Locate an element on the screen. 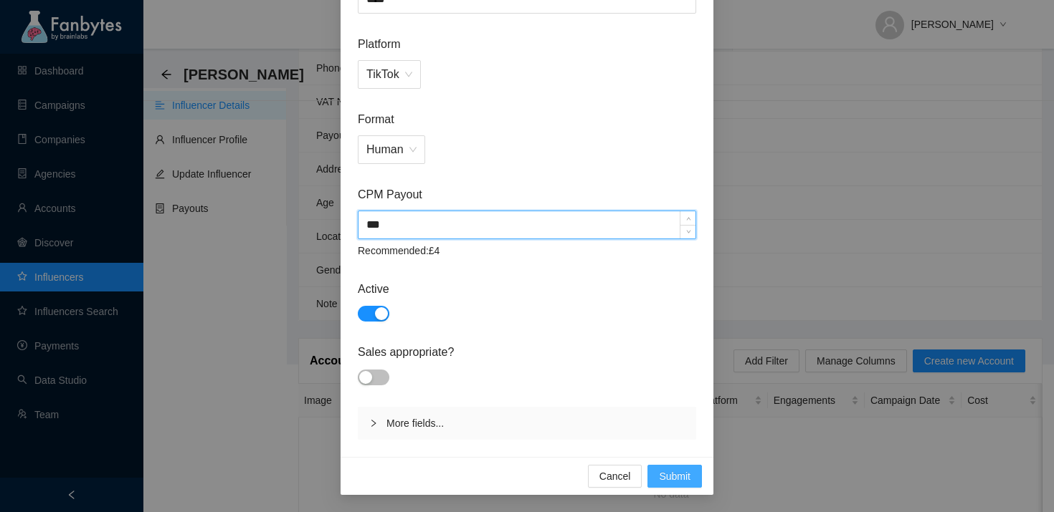  span: Sales appropriate? is located at coordinates (527, 352).